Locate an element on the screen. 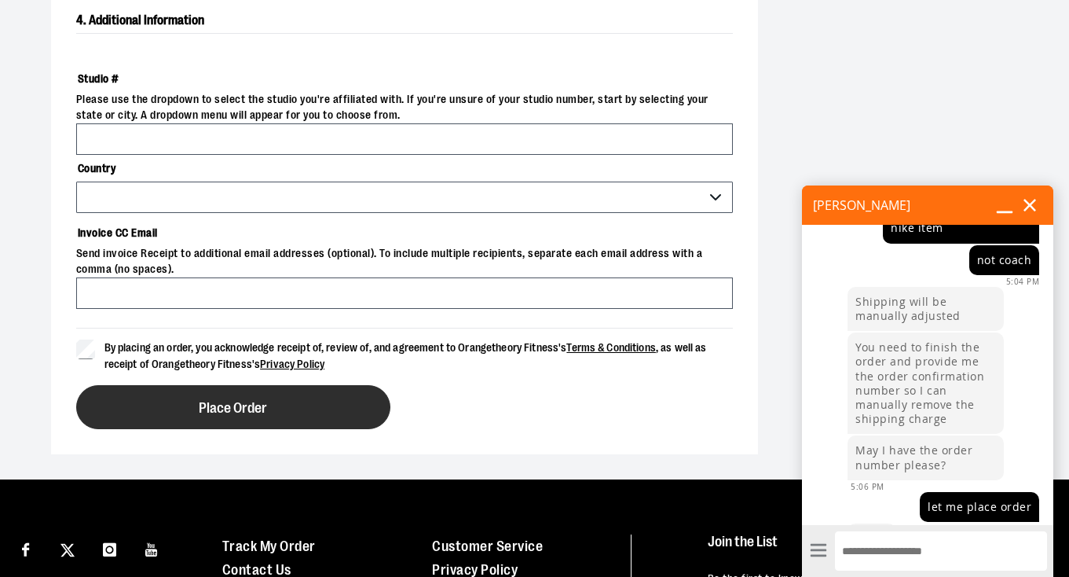 This screenshot has width=1069, height=577. a: Visit our Facebook page is located at coordinates (25, 548).